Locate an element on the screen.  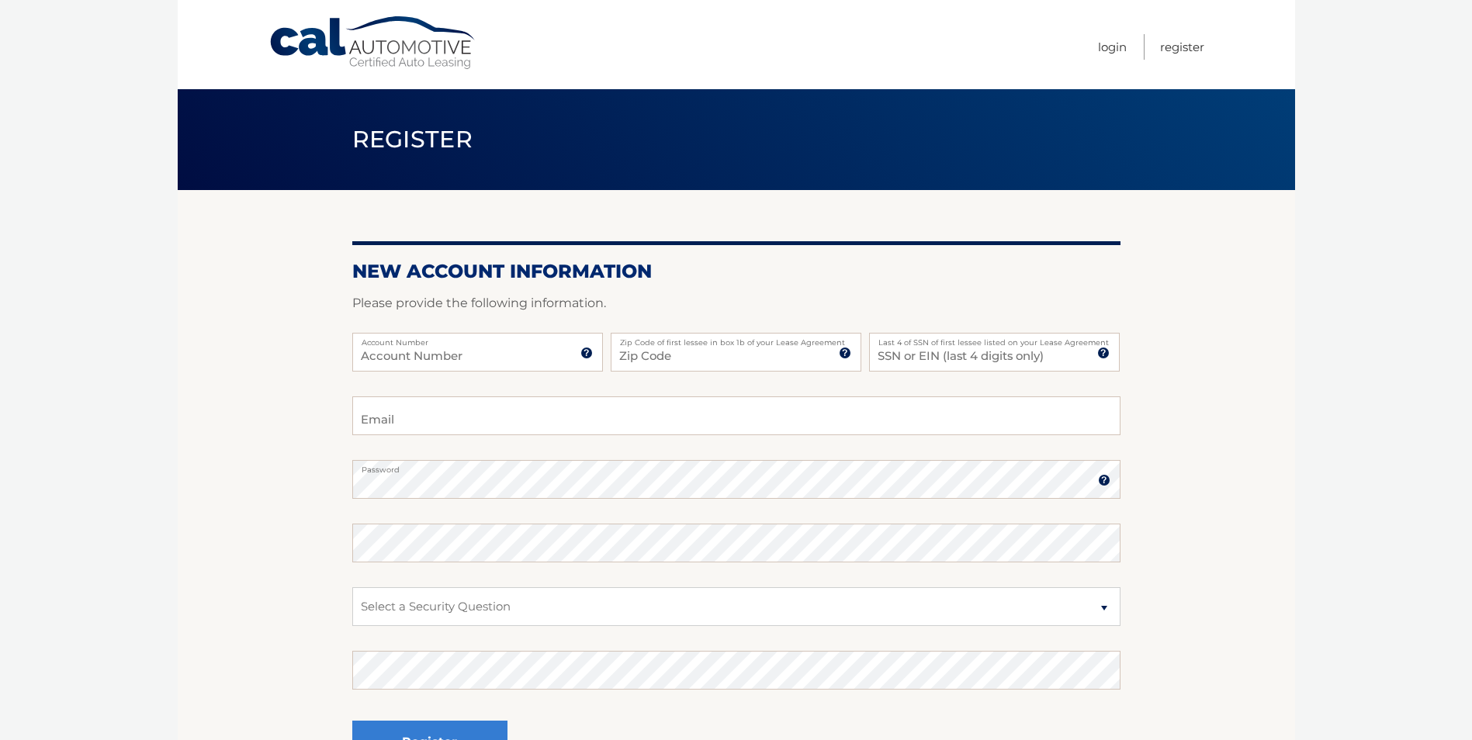
label: Last 4 of SSN of first lessee listed on your Lease Agreement is located at coordinates (994, 339).